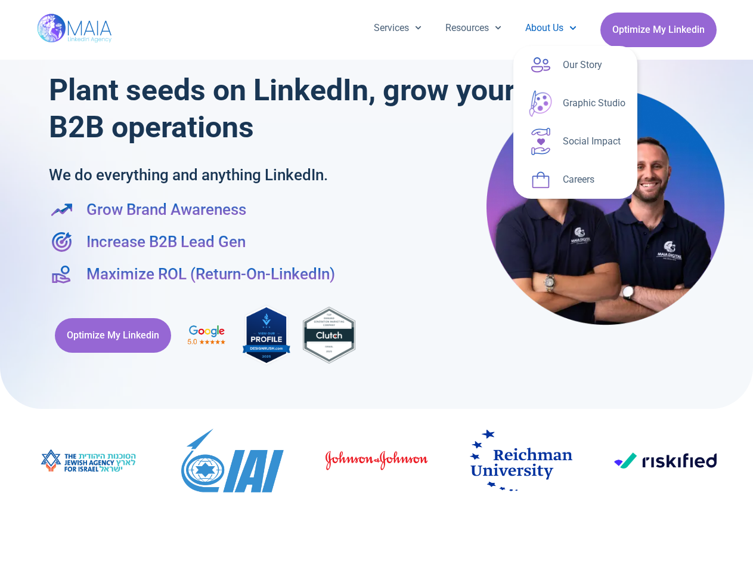 The width and height of the screenshot is (753, 573). What do you see at coordinates (267, 335) in the screenshot?
I see `img: MAIA Digital's rating on DesignRush, the industry-leading B2B Marketplace connecting brands with ...` at bounding box center [267, 335].